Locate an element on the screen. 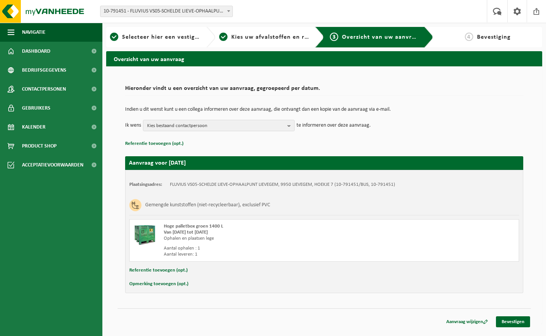 The height and width of the screenshot is (336, 546). span: 4 is located at coordinates (469, 37).